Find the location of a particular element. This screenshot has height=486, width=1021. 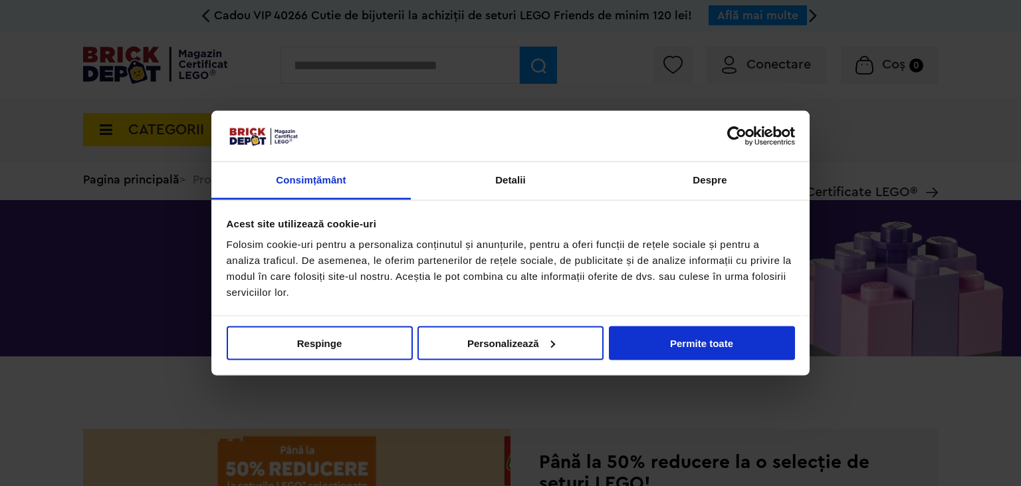

a: Despre is located at coordinates (710, 181).